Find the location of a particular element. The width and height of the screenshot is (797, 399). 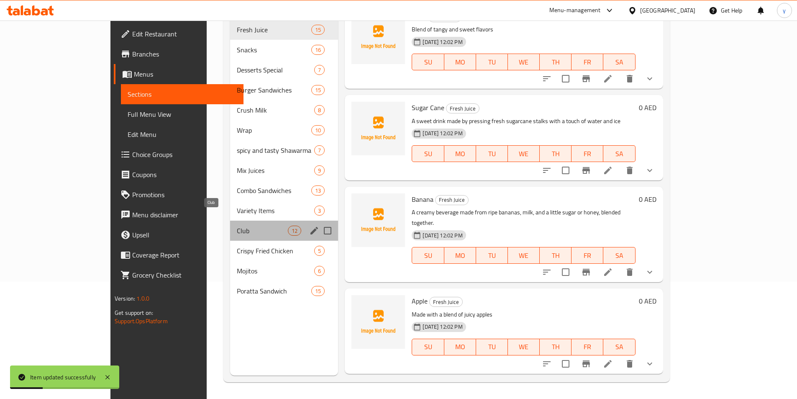

a: Promotions is located at coordinates (179, 194).